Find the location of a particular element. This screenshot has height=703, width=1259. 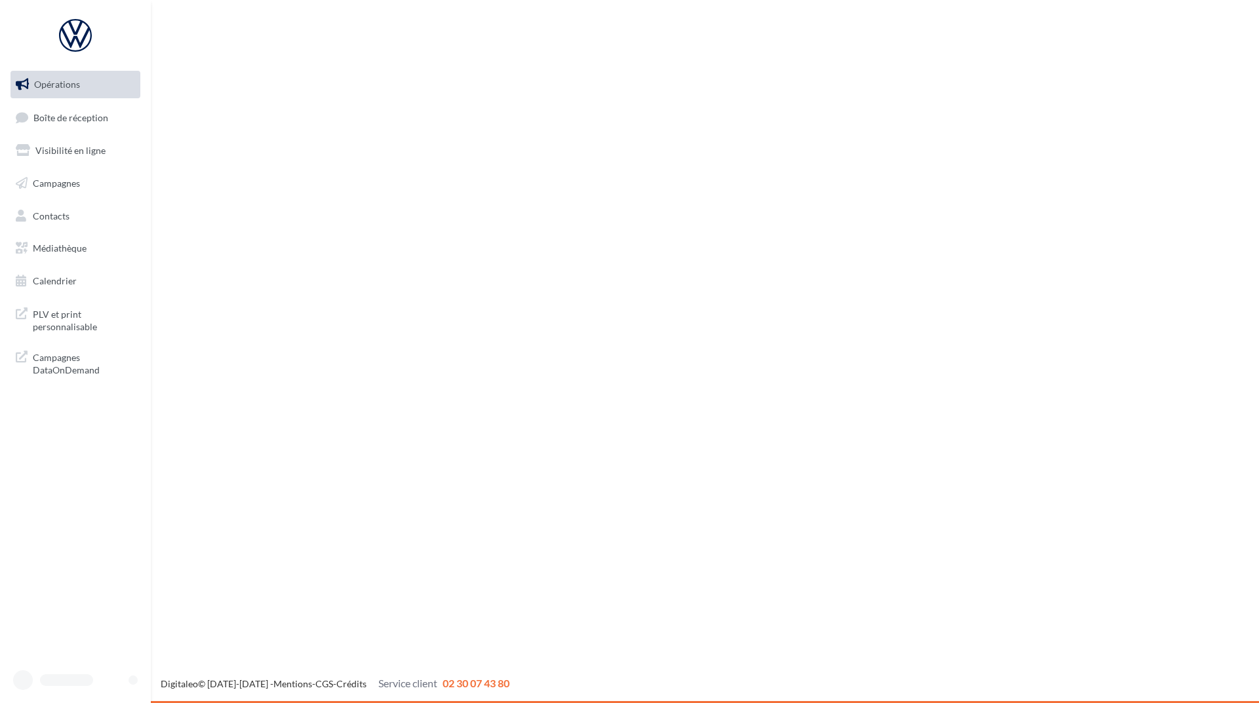

a: Mentions is located at coordinates (292, 684).